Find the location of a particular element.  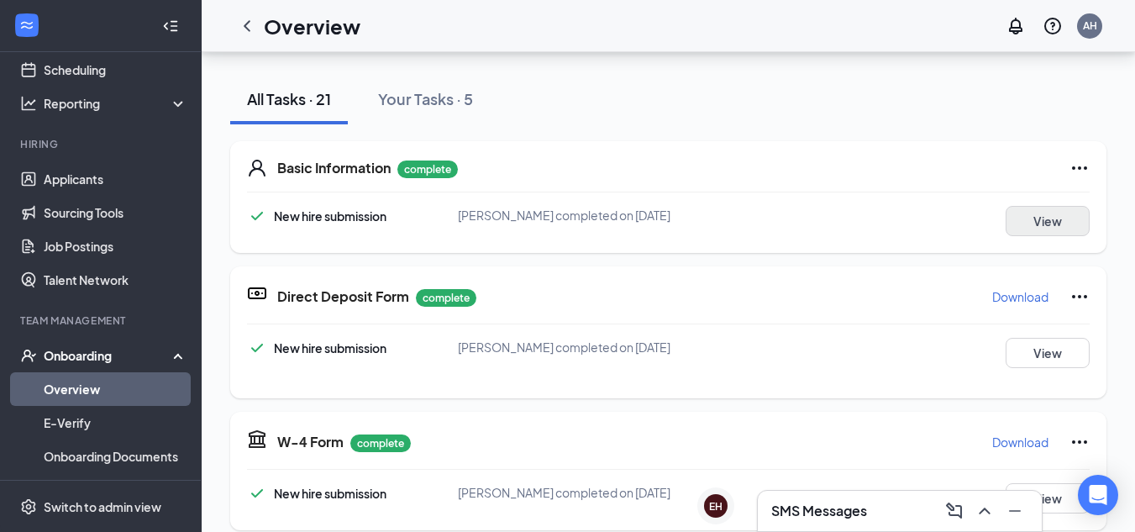

div: EH is located at coordinates (716, 506).